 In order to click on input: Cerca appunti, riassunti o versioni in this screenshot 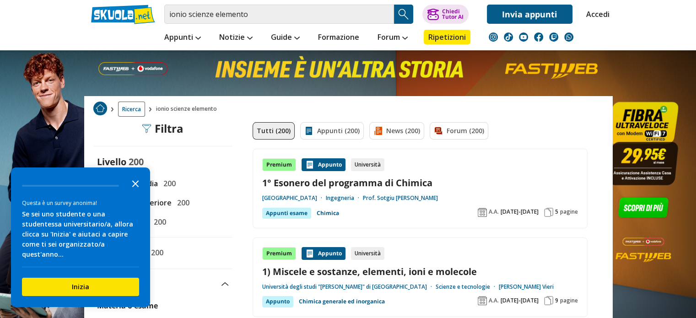, I will do `click(279, 14)`.